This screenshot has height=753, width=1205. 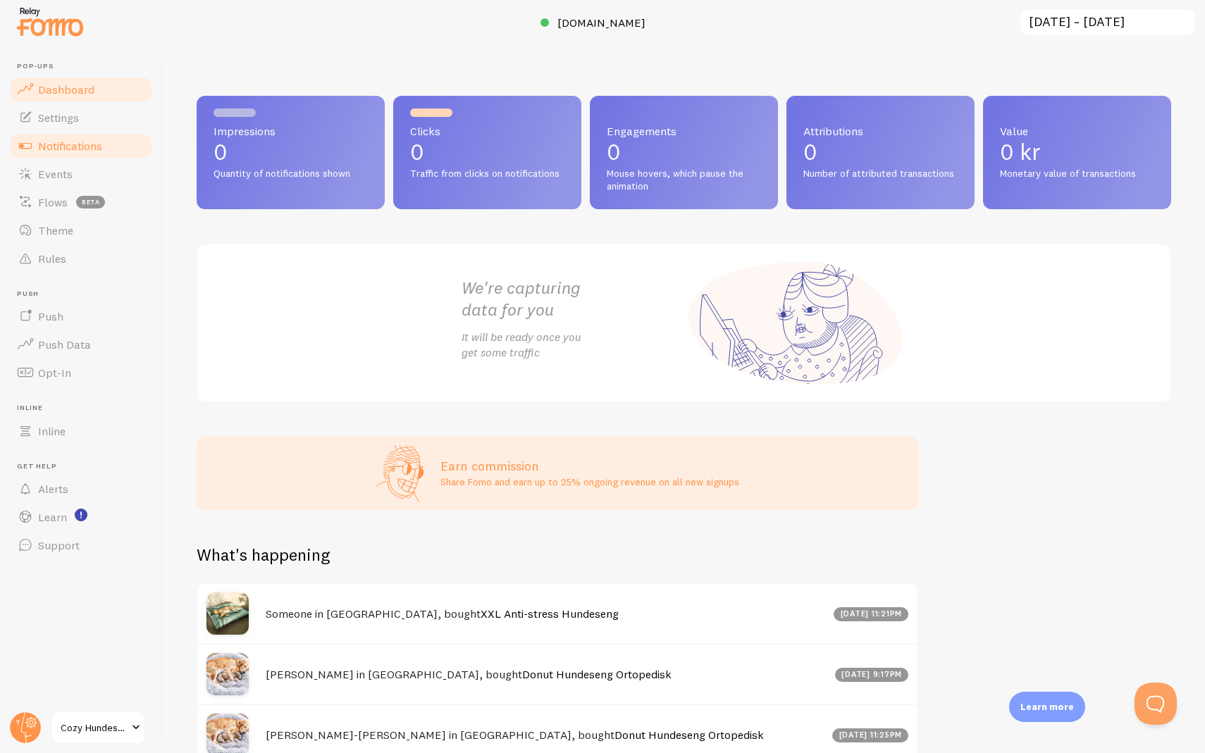 I want to click on span: Rules, so click(x=52, y=259).